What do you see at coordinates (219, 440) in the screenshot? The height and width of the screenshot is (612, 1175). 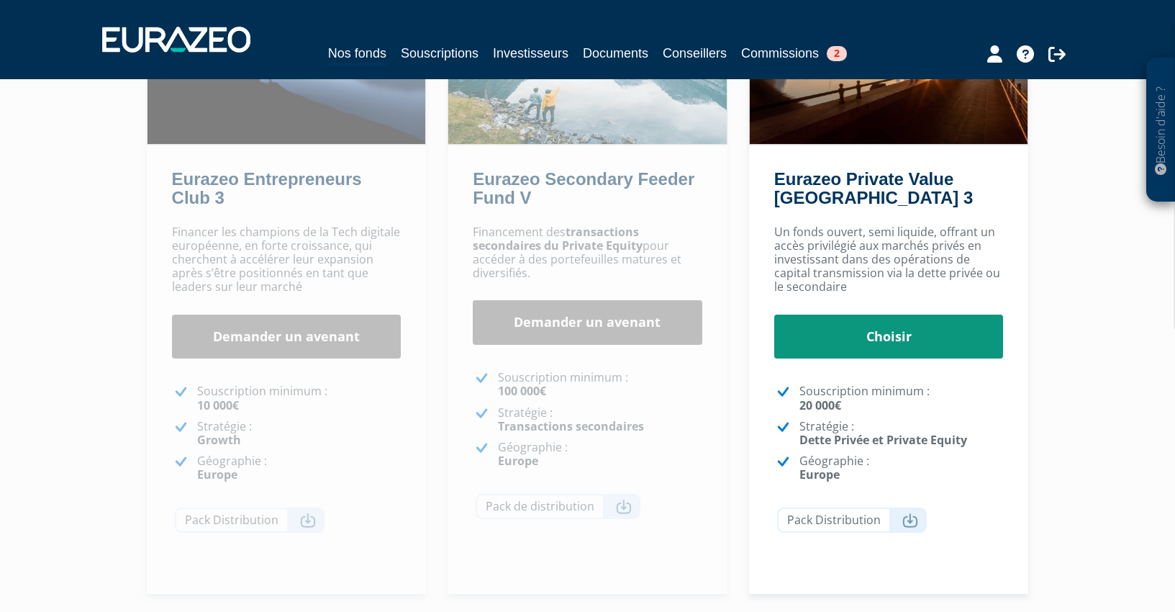 I see `strong: Growth` at bounding box center [219, 440].